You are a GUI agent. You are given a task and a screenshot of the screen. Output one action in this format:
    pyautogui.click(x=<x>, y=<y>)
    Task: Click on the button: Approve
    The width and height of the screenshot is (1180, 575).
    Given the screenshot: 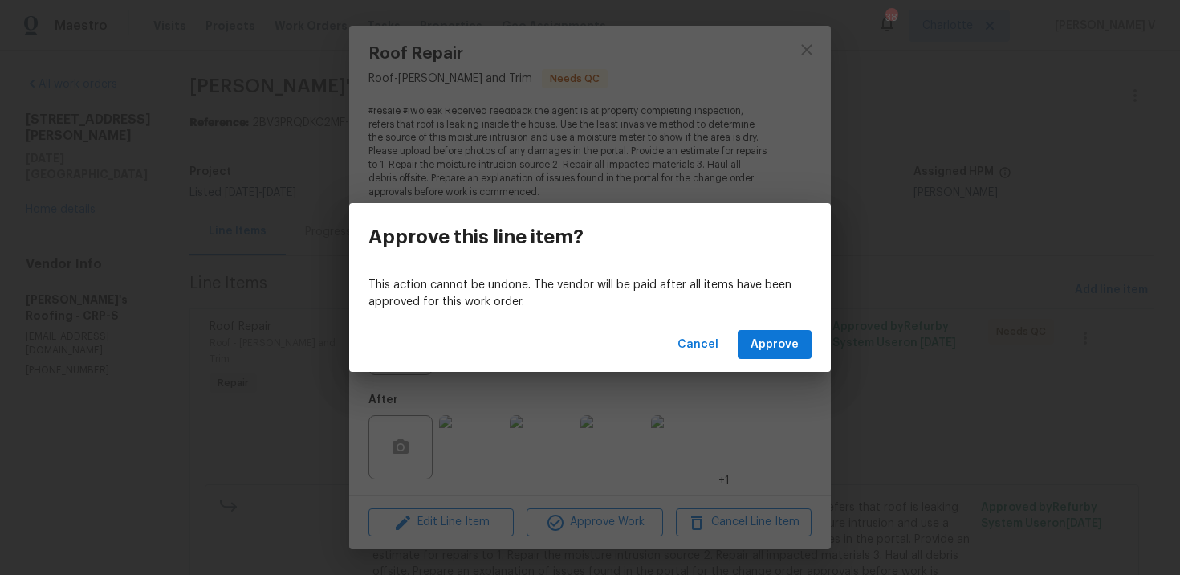 What is the action you would take?
    pyautogui.click(x=774, y=344)
    